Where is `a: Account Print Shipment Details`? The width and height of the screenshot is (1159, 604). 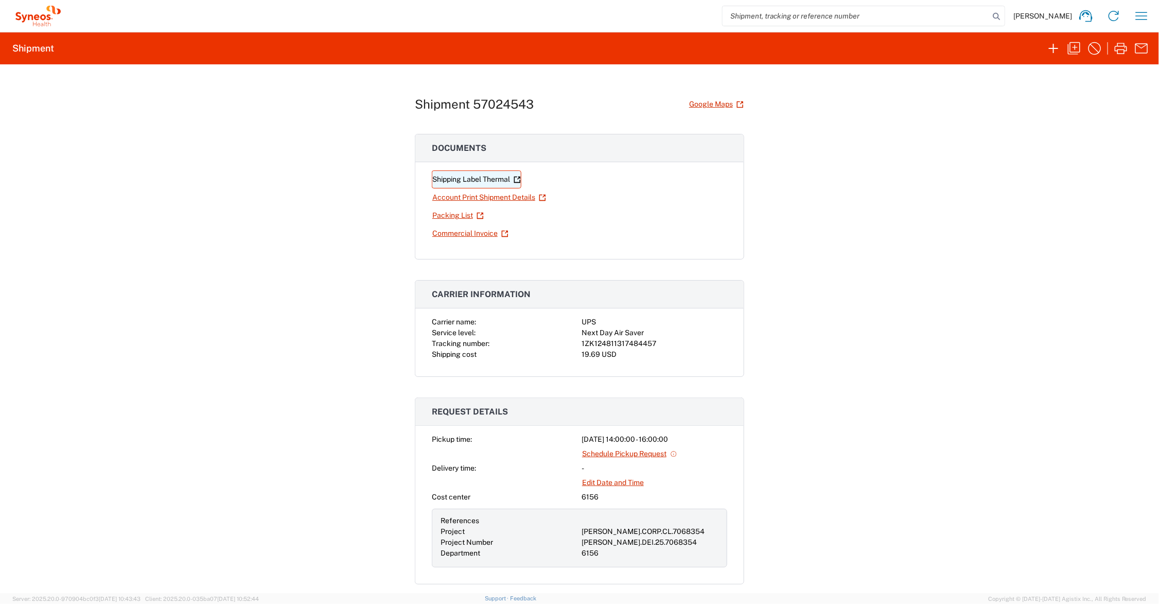 a: Account Print Shipment Details is located at coordinates (489, 197).